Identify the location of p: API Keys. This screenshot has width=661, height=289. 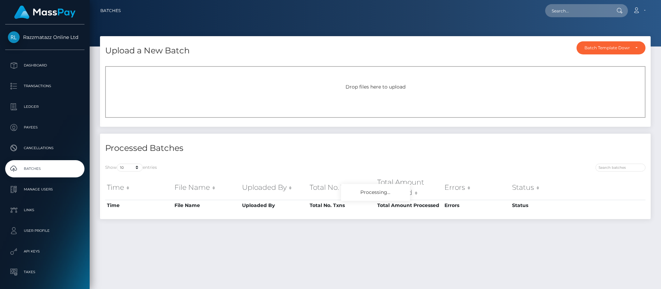
(45, 252).